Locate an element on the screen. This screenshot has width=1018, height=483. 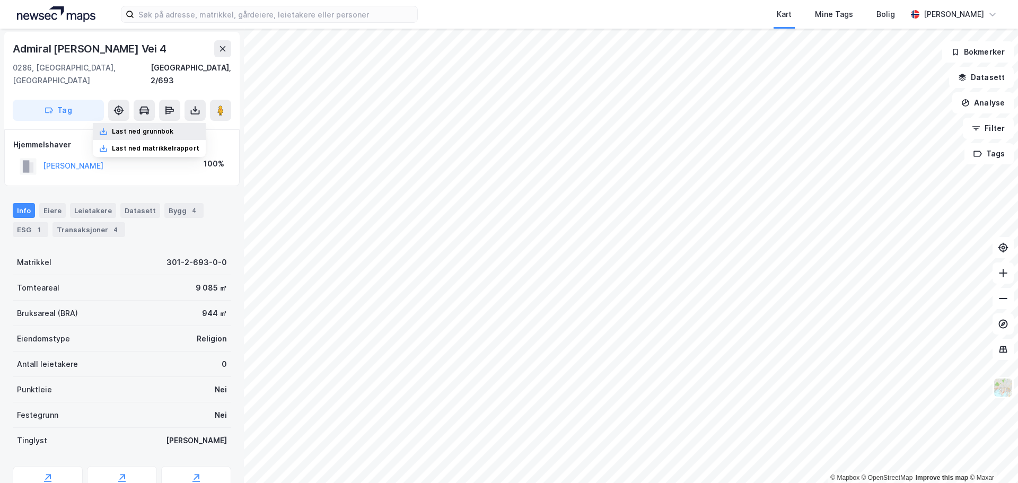
button: Tags is located at coordinates (989, 154).